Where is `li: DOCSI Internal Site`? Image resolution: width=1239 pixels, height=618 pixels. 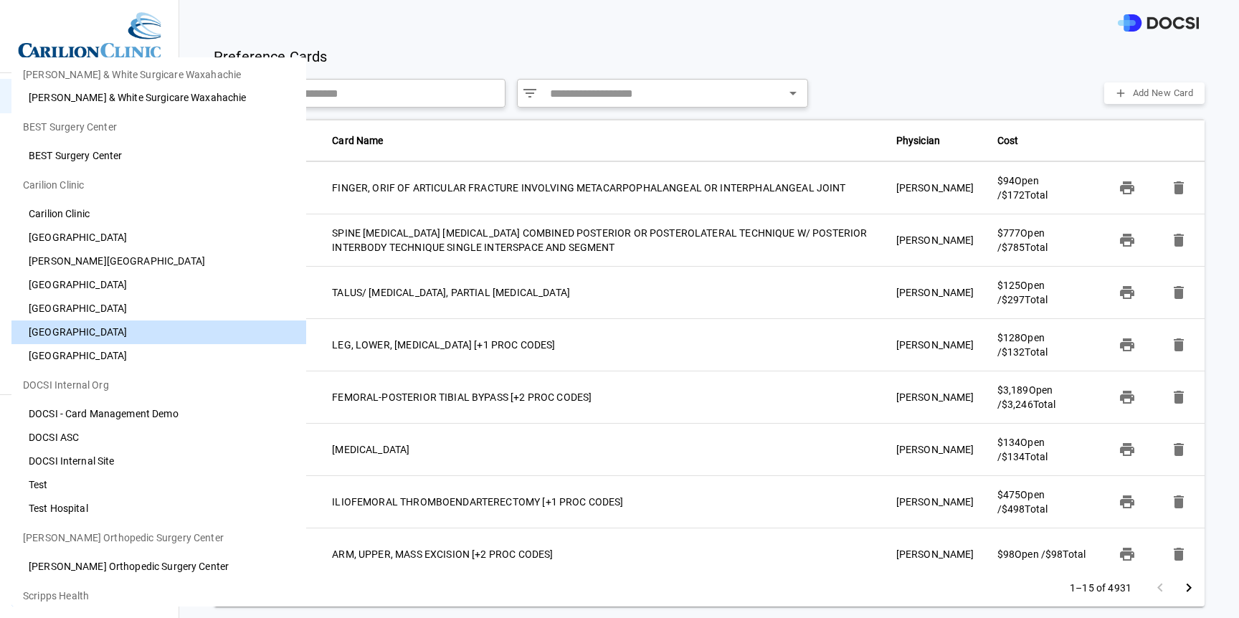 li: DOCSI Internal Site is located at coordinates (158, 461).